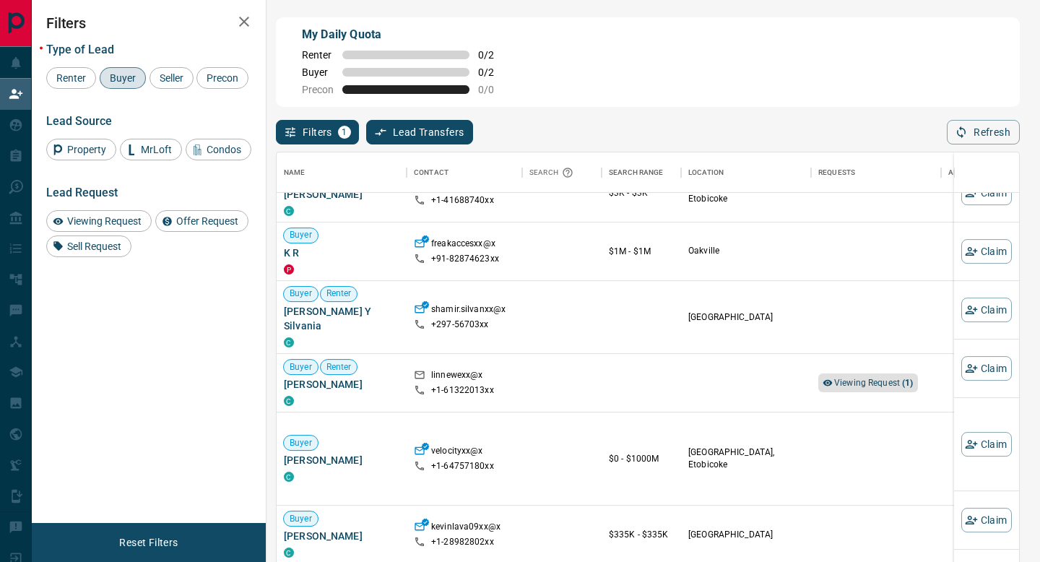 This screenshot has width=1040, height=562. I want to click on div: Viewing Request, so click(99, 221).